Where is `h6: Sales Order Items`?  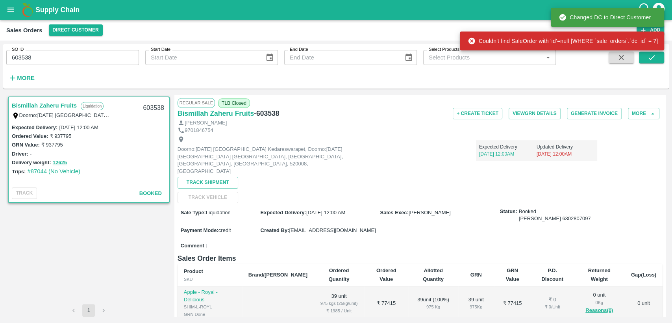 h6: Sales Order Items is located at coordinates (420, 258).